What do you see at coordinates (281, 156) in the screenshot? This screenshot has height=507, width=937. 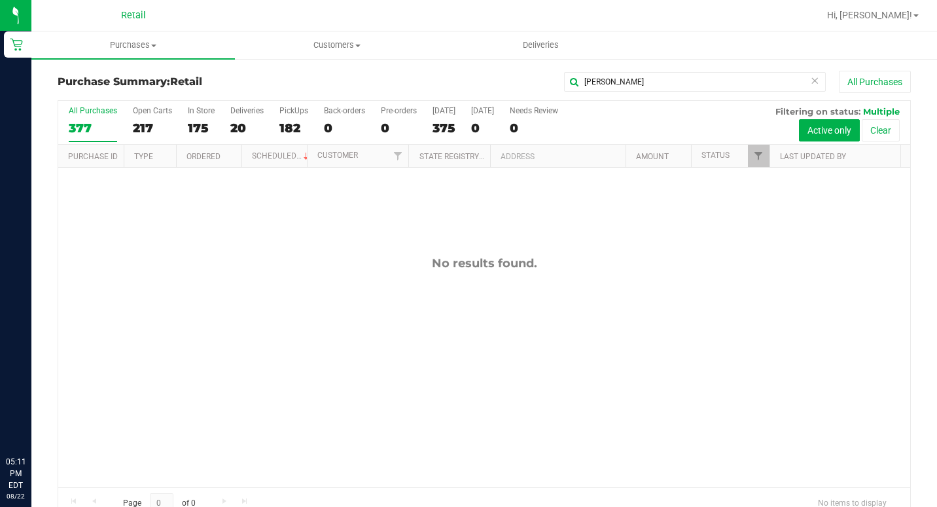 I see `a: Scheduled` at bounding box center [281, 156].